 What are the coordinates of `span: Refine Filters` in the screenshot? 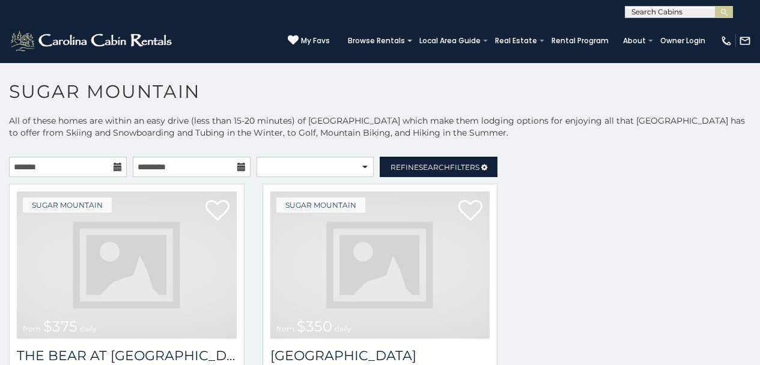 It's located at (435, 167).